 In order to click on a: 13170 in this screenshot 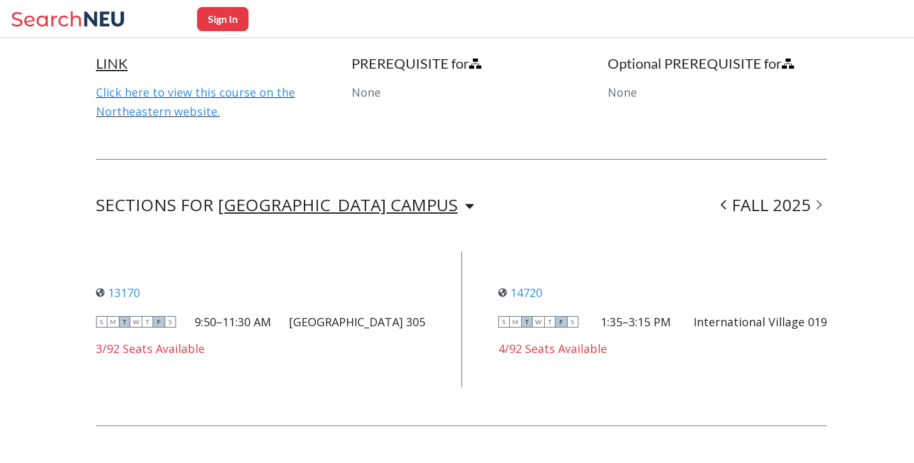, I will do `click(118, 292)`.